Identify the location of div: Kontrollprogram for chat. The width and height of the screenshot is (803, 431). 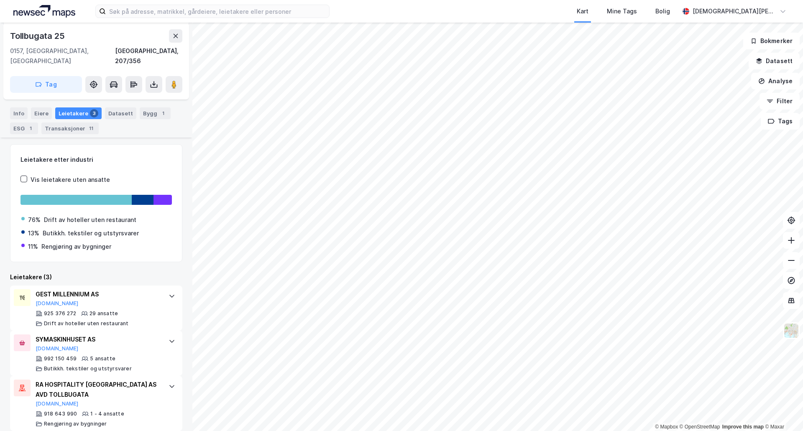
(782, 411).